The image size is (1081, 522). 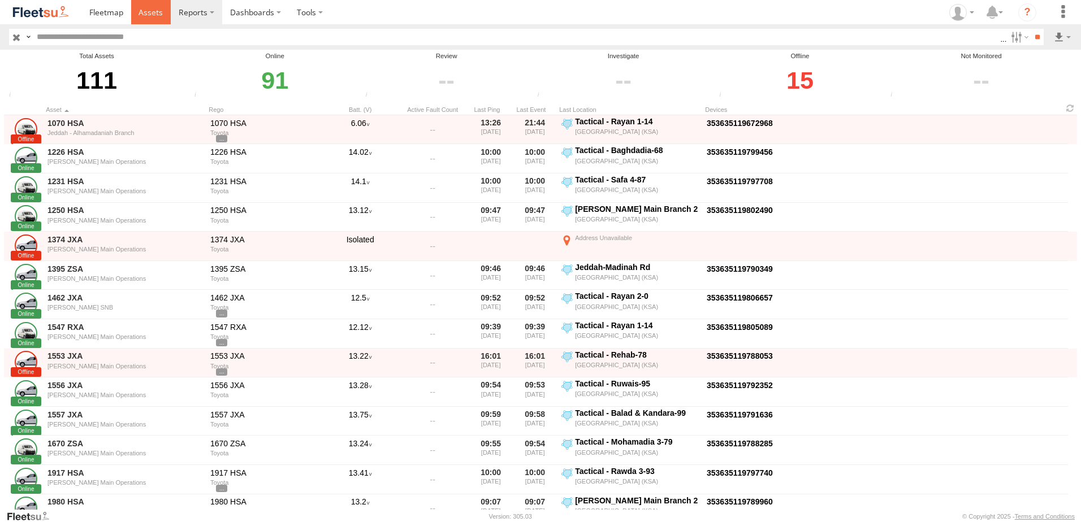 What do you see at coordinates (360, 451) in the screenshot?
I see `div: 13.24` at bounding box center [360, 451].